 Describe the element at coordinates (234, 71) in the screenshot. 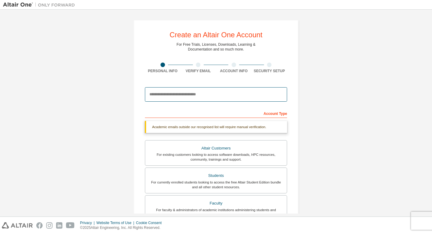

I see `div: Account Info` at that location.